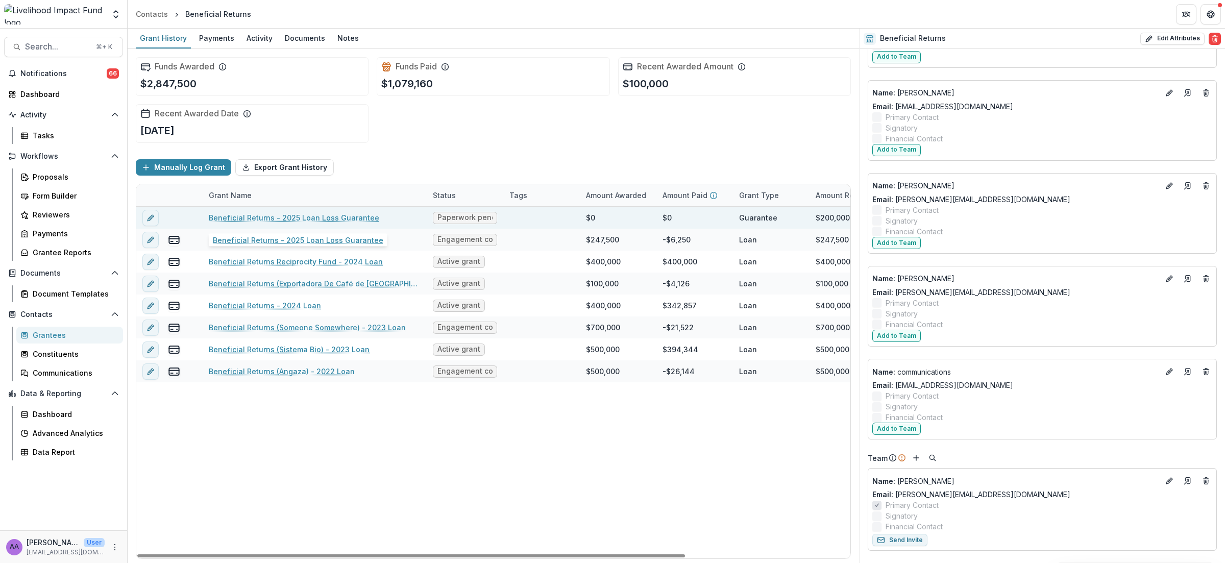 The height and width of the screenshot is (563, 1225). What do you see at coordinates (116, 14) in the screenshot?
I see `button: Open entity switcher` at bounding box center [116, 14].